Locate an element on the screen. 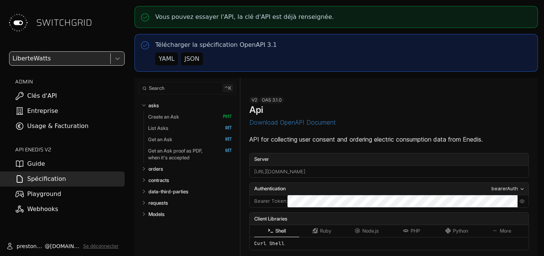  div: OAS 3.1.0 is located at coordinates (272, 100).